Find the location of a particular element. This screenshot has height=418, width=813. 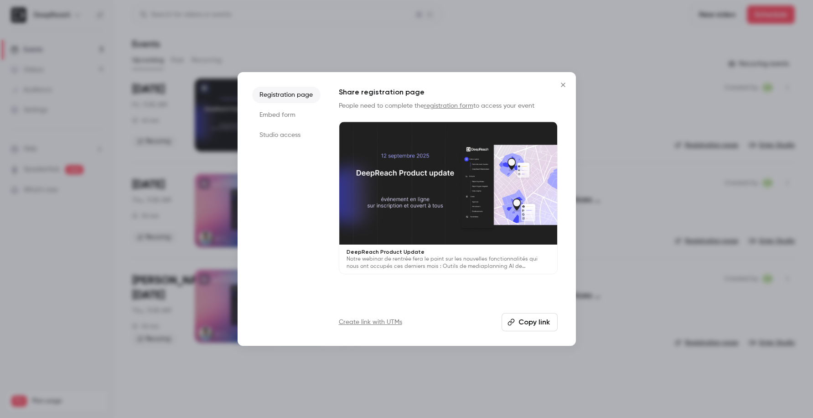

p: DeepReach Product Update is located at coordinates (448, 252).